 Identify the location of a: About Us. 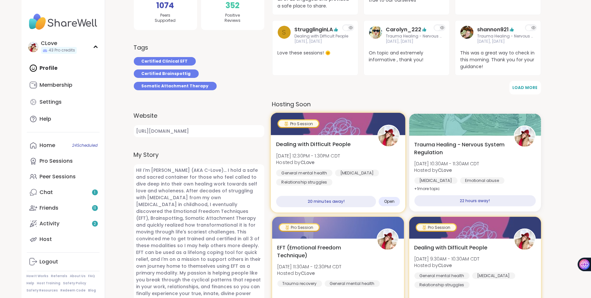
(78, 276).